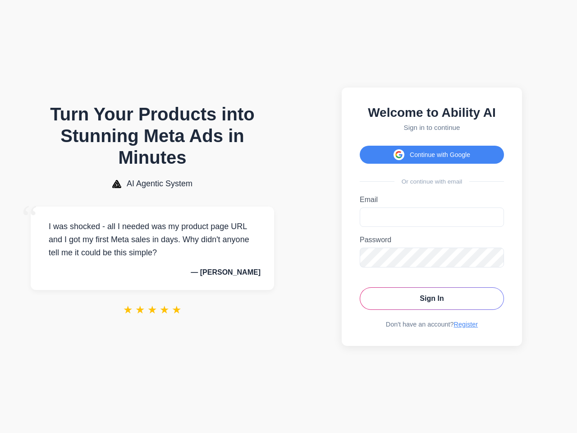 Image resolution: width=577 pixels, height=433 pixels. Describe the element at coordinates (432, 324) in the screenshot. I see `div: Don't have an account?` at that location.